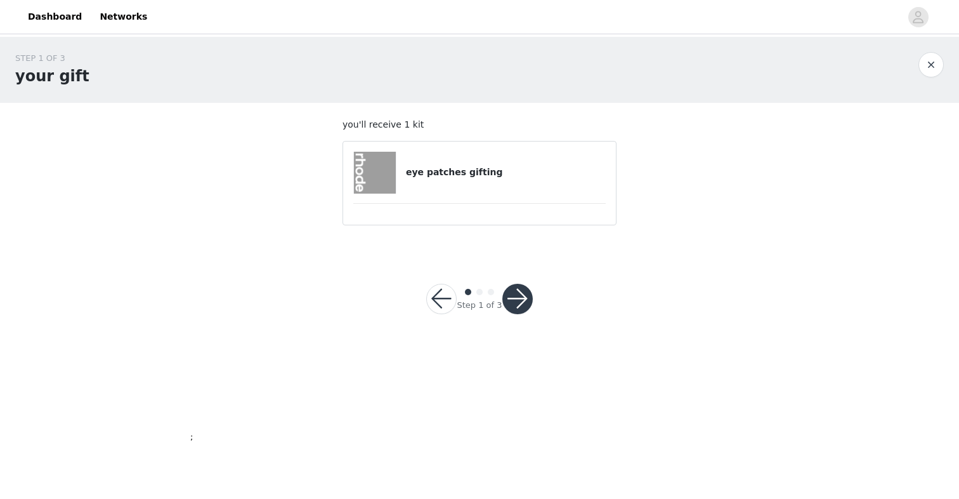 The height and width of the screenshot is (499, 959). I want to click on div: Step 1 of 3, so click(479, 305).